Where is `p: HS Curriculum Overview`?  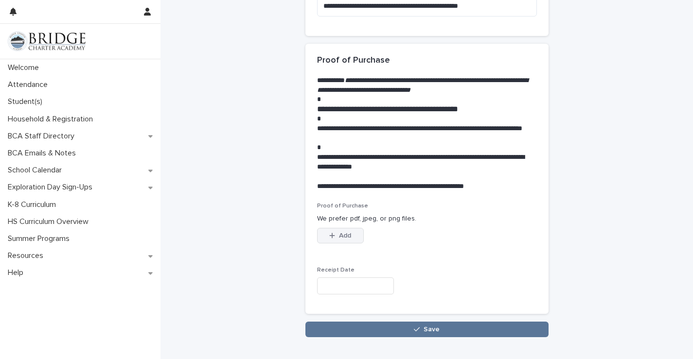 p: HS Curriculum Overview is located at coordinates (50, 222).